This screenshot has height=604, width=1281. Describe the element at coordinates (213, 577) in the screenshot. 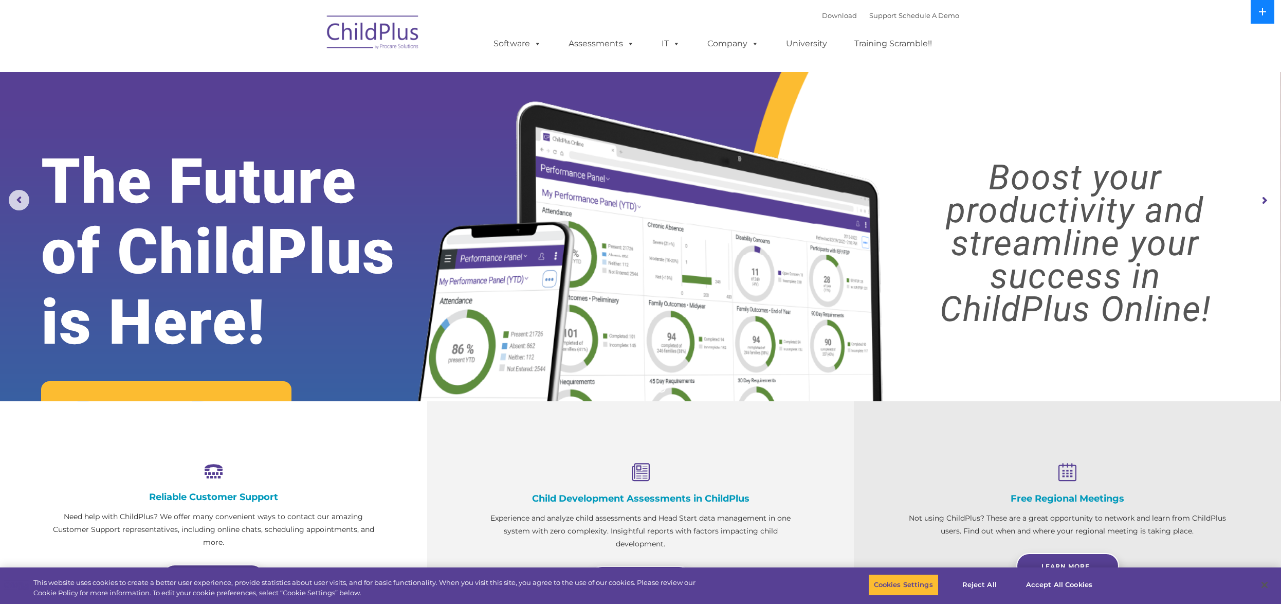

I see `a: Learn more` at that location.